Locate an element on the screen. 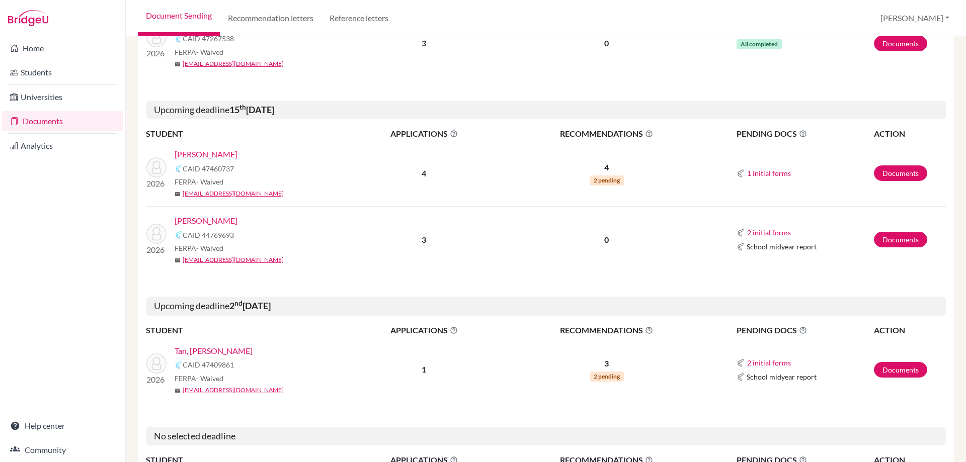 This screenshot has width=966, height=462. span: All completed is located at coordinates (759, 44).